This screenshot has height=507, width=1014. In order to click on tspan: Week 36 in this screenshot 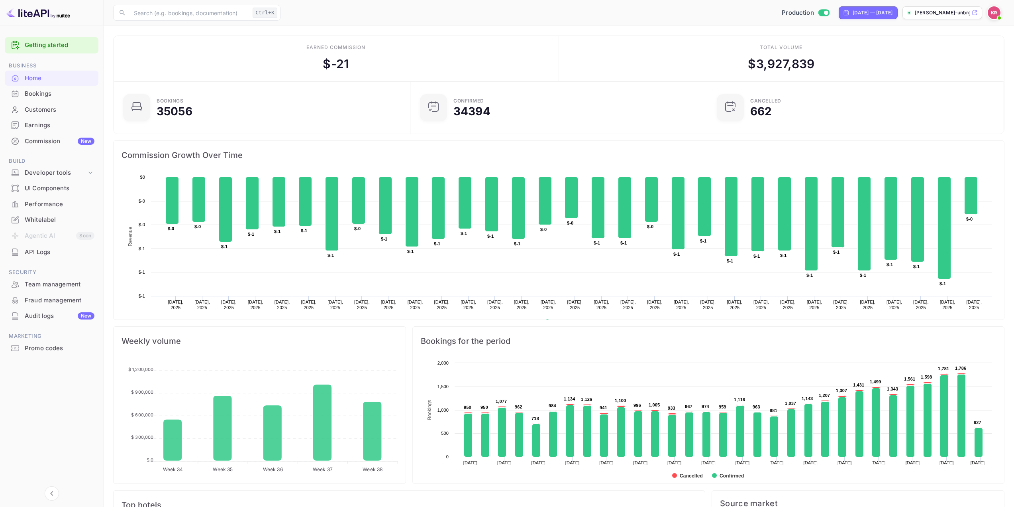, I will do `click(273, 469)`.